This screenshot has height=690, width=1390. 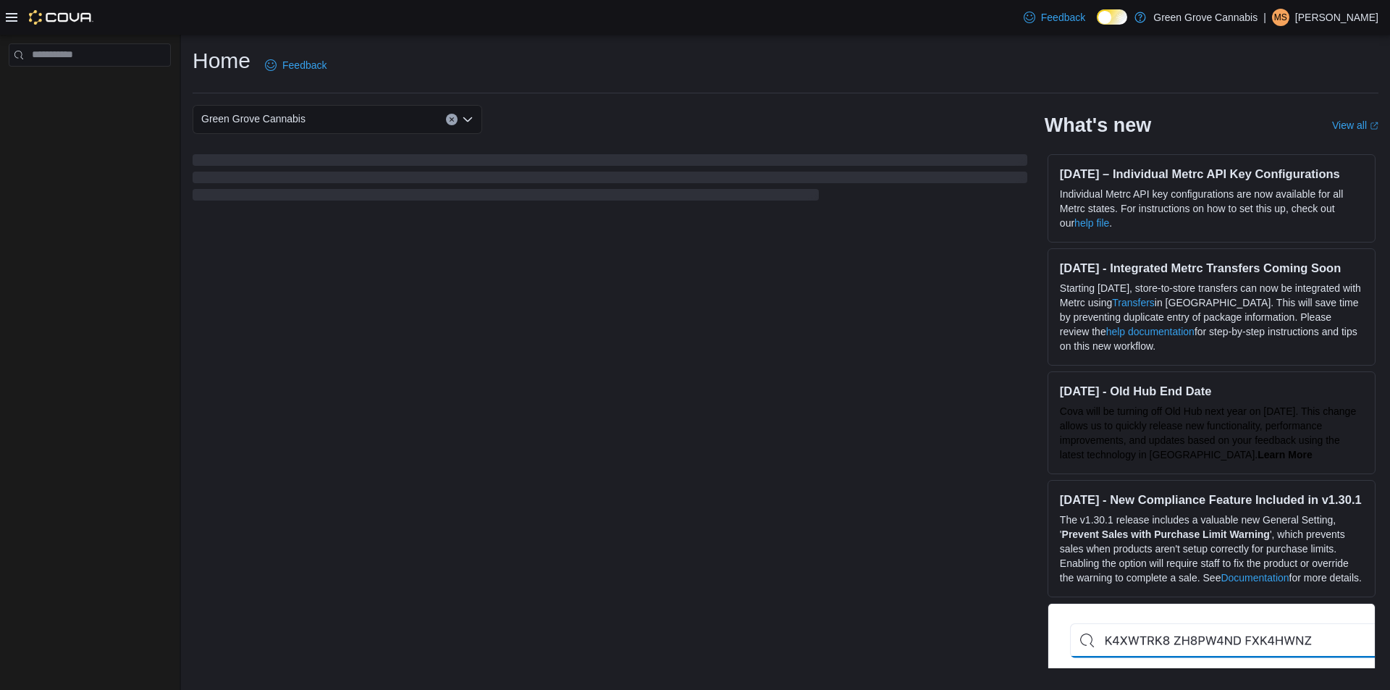 What do you see at coordinates (1097, 25) in the screenshot?
I see `span: Dark Mode` at bounding box center [1097, 25].